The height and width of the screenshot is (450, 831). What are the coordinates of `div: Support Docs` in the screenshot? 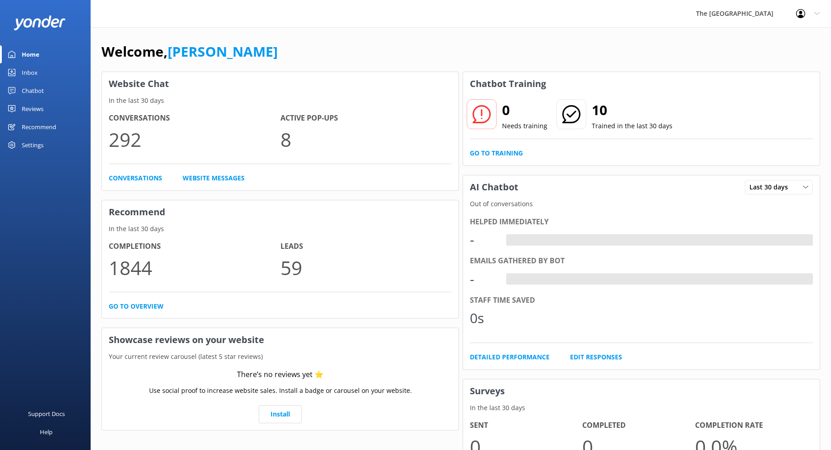 It's located at (46, 414).